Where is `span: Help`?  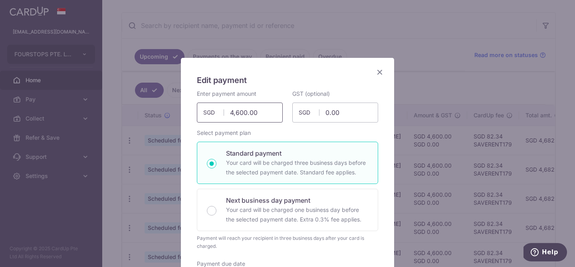 span: Help is located at coordinates (26, 9).